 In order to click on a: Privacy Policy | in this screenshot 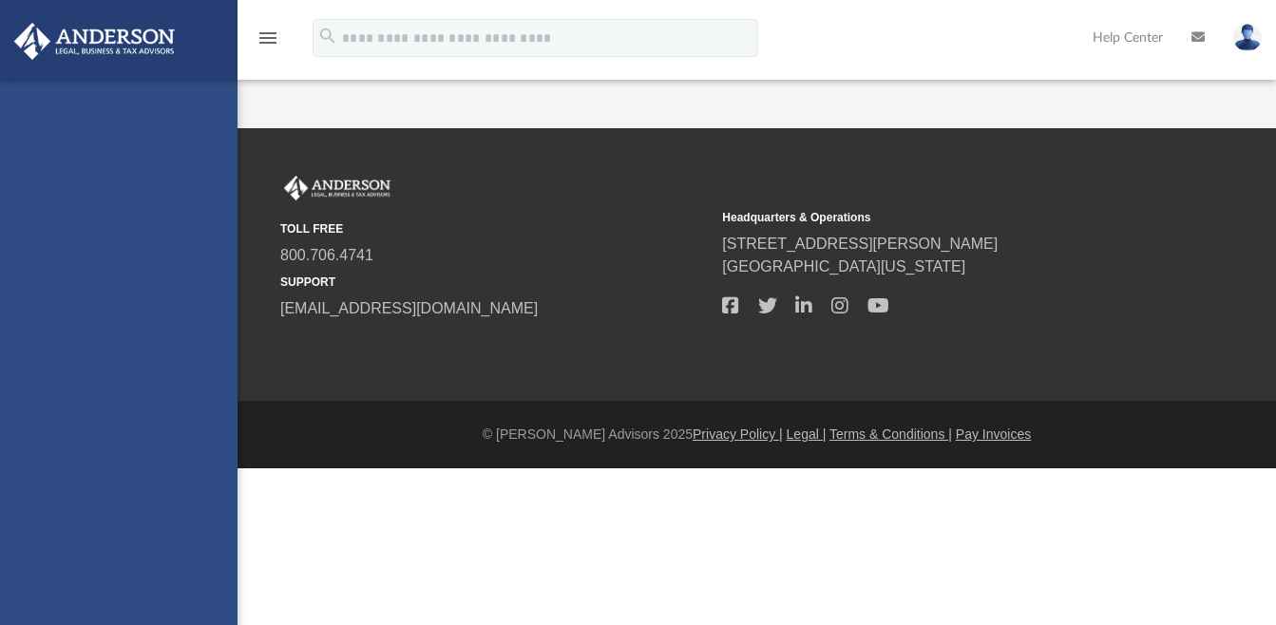, I will do `click(737, 434)`.